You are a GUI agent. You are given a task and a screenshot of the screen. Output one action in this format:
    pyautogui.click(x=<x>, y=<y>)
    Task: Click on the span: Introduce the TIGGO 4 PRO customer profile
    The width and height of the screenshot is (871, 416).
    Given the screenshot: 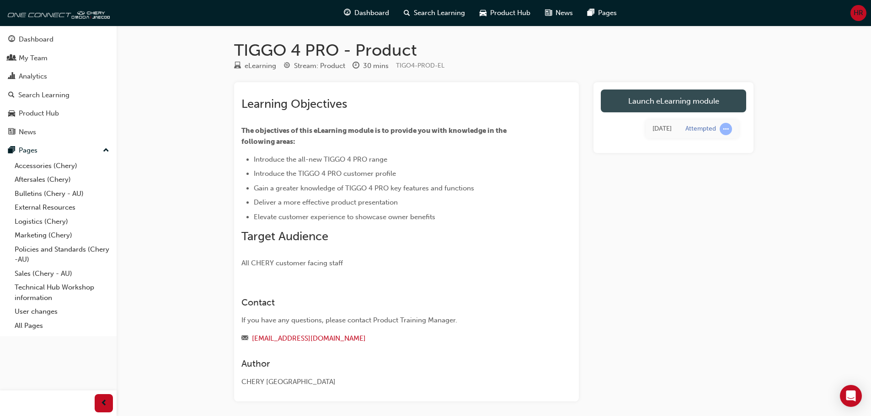 What is the action you would take?
    pyautogui.click(x=324, y=174)
    